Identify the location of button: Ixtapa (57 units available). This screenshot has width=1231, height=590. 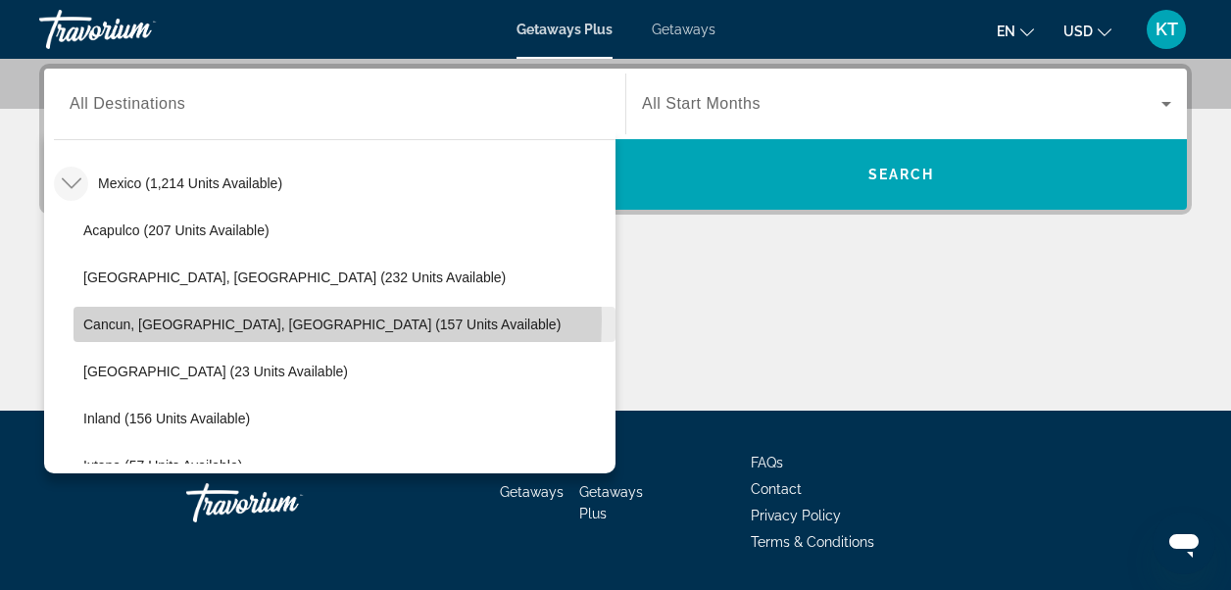
(344, 466).